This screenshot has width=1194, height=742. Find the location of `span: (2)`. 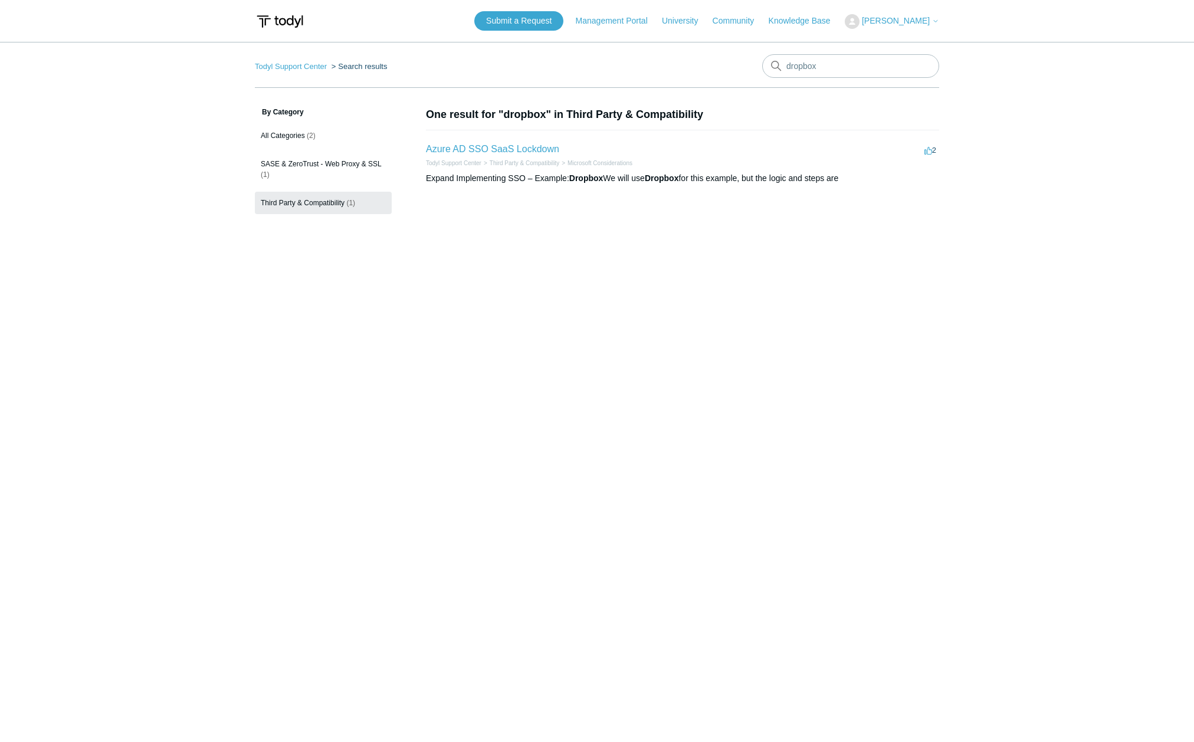

span: (2) is located at coordinates (311, 136).